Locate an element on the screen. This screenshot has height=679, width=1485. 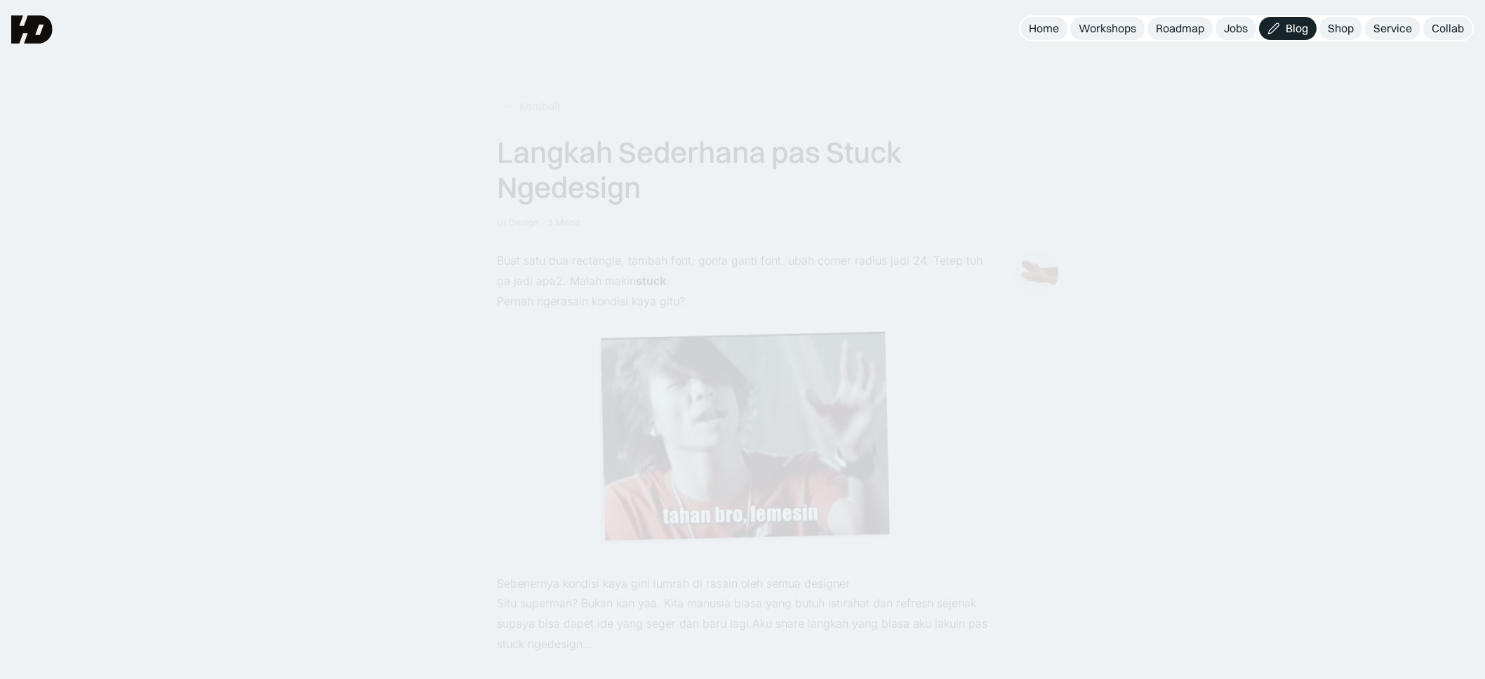
div: Service is located at coordinates (1392, 28).